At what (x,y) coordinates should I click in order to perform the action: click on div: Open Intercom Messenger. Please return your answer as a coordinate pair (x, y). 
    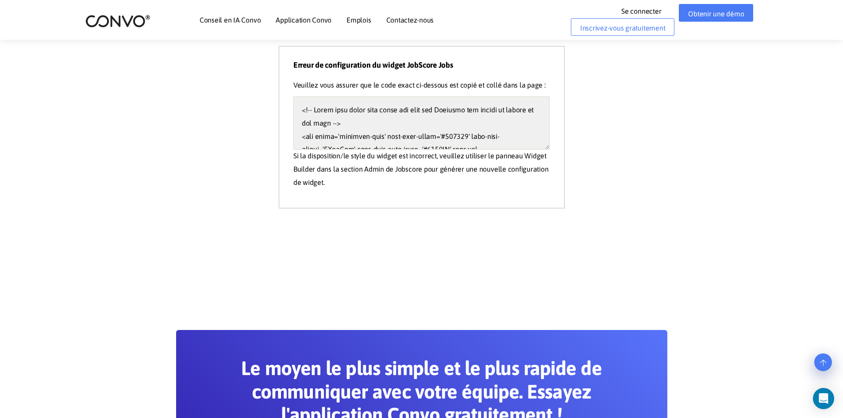
    Looking at the image, I should click on (823, 399).